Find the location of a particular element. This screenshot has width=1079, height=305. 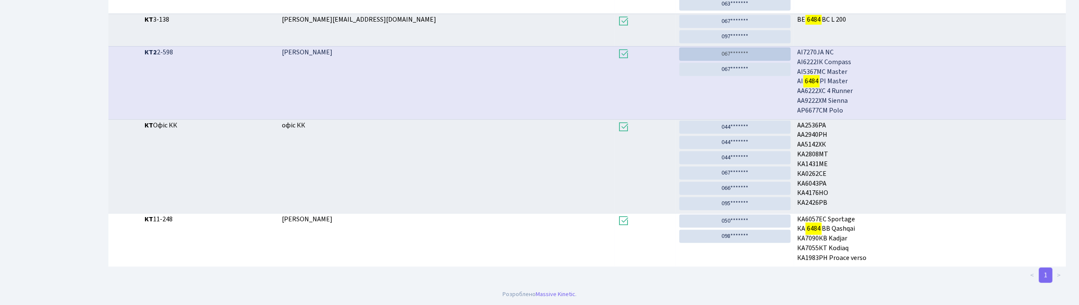

span: офіс КК is located at coordinates (293, 125).